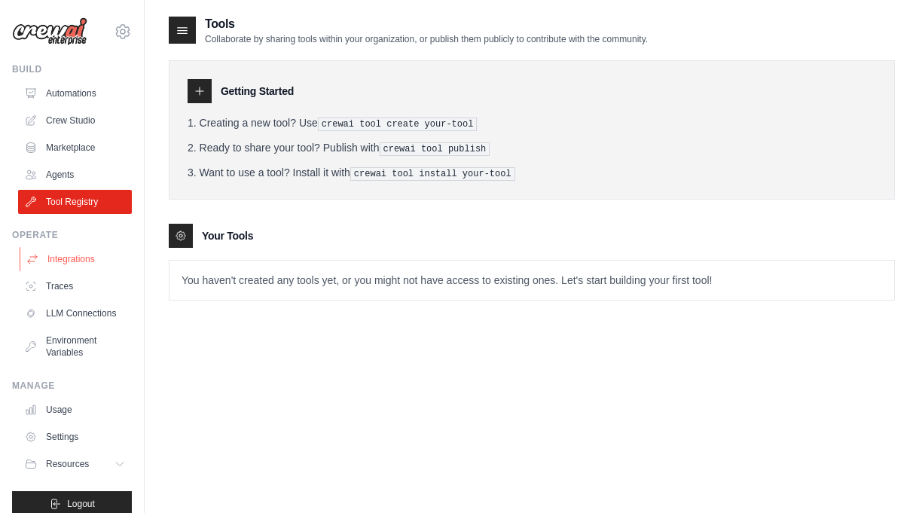  I want to click on a: Usage, so click(75, 410).